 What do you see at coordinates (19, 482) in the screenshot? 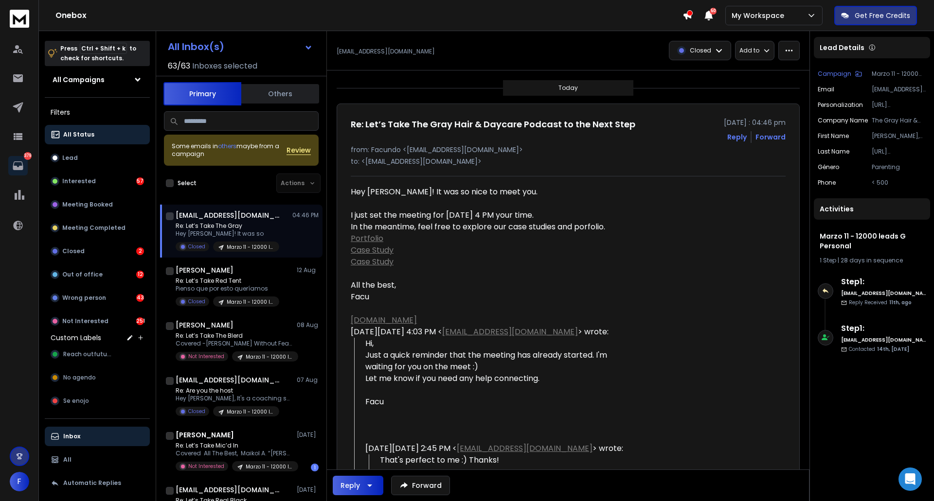
I see `button: F` at bounding box center [19, 482].